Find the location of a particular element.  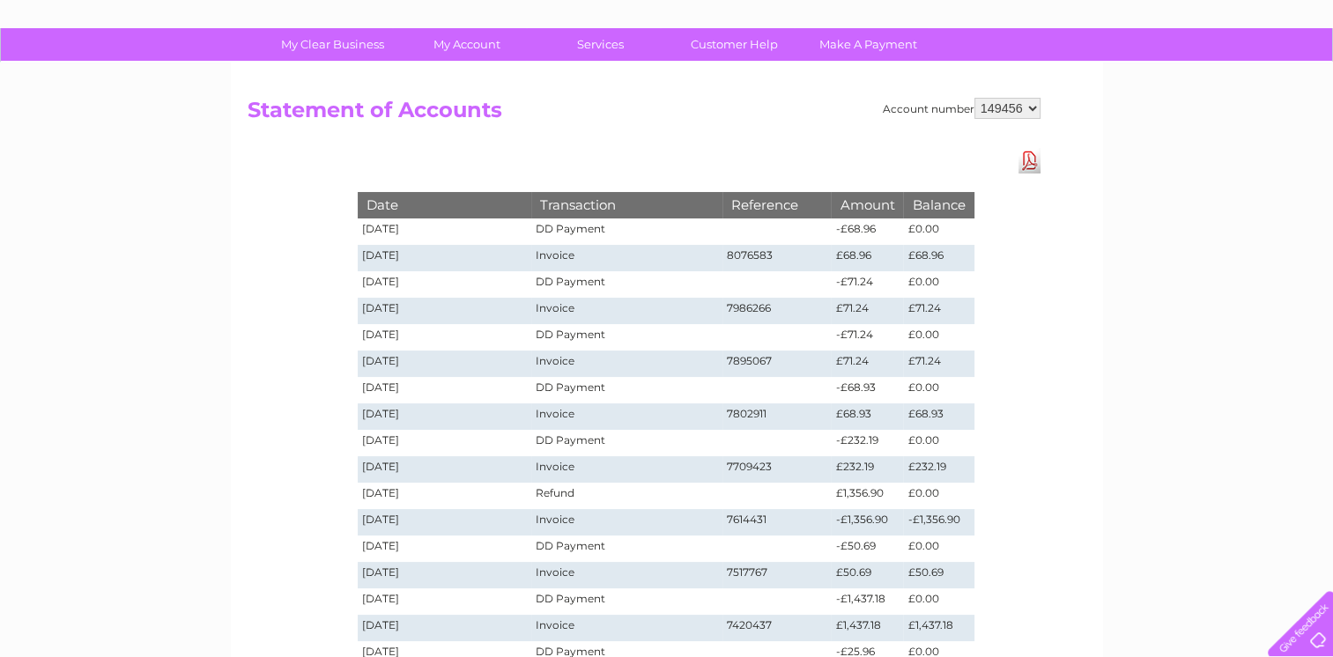

a: Download Pdf is located at coordinates (1029, 160).